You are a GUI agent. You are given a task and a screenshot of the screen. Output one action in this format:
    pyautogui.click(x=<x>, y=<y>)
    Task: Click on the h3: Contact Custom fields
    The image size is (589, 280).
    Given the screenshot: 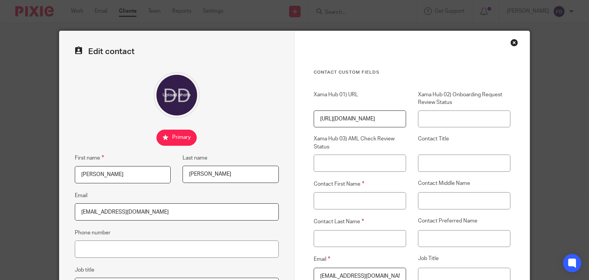 What is the action you would take?
    pyautogui.click(x=412, y=73)
    